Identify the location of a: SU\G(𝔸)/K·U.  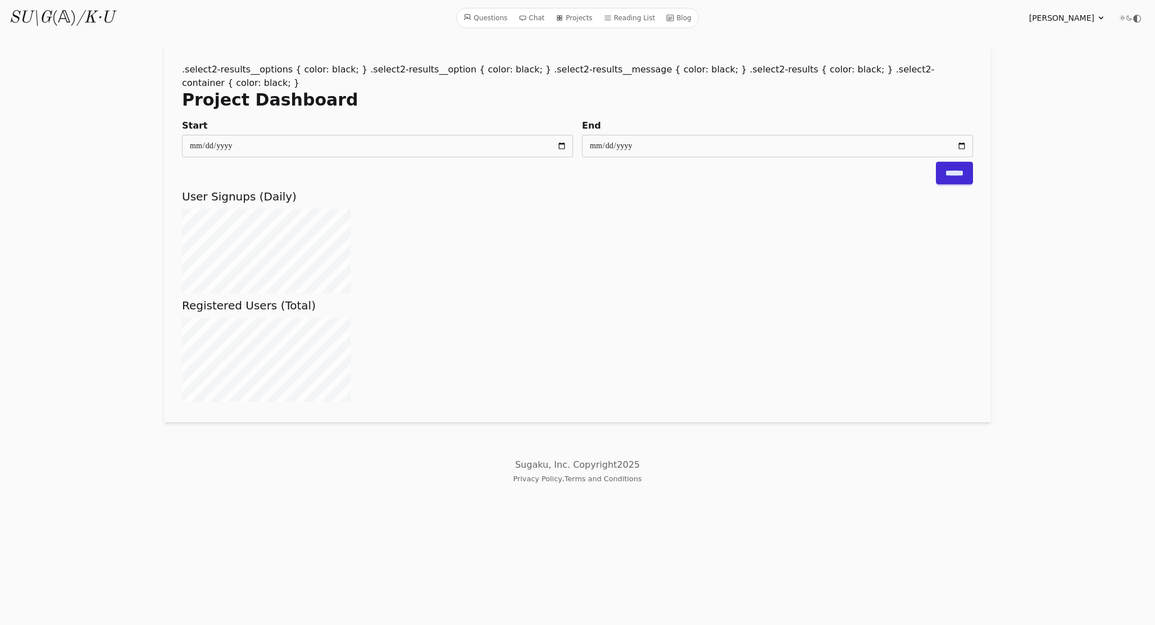
(61, 18).